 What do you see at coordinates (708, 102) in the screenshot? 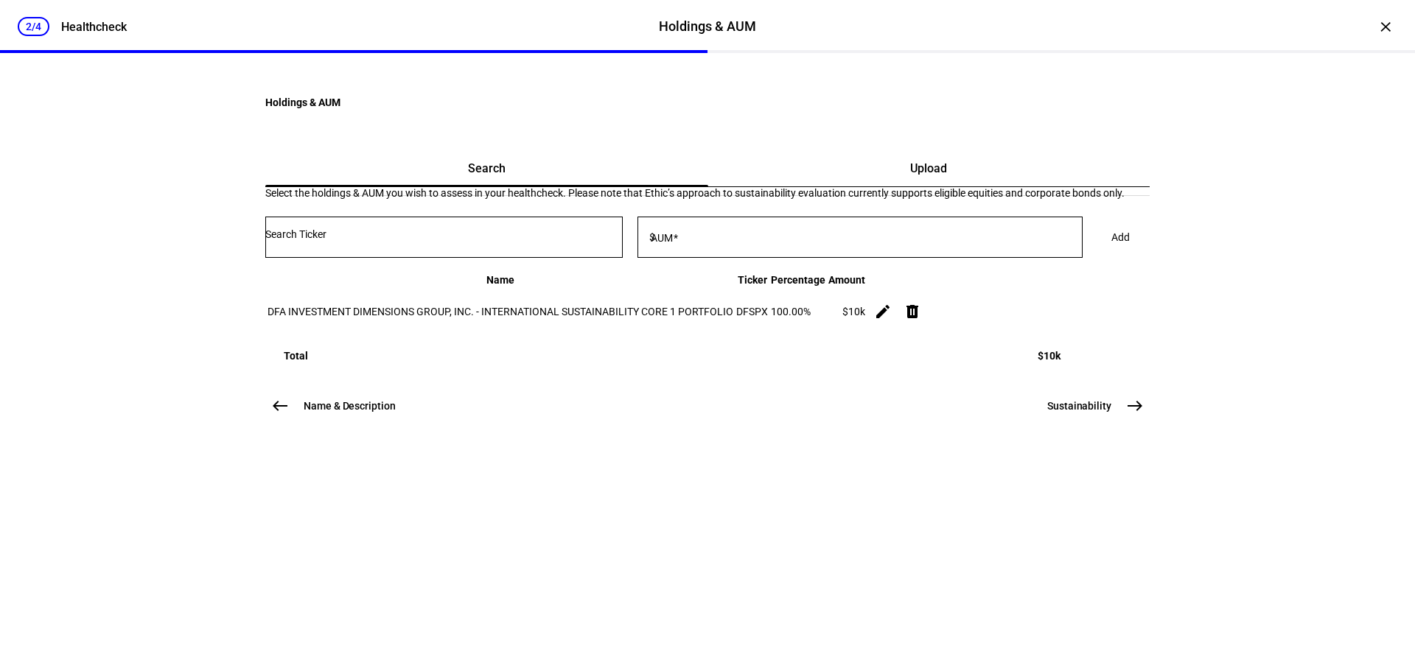
I see `h4: Holdings & AUM` at bounding box center [708, 102].